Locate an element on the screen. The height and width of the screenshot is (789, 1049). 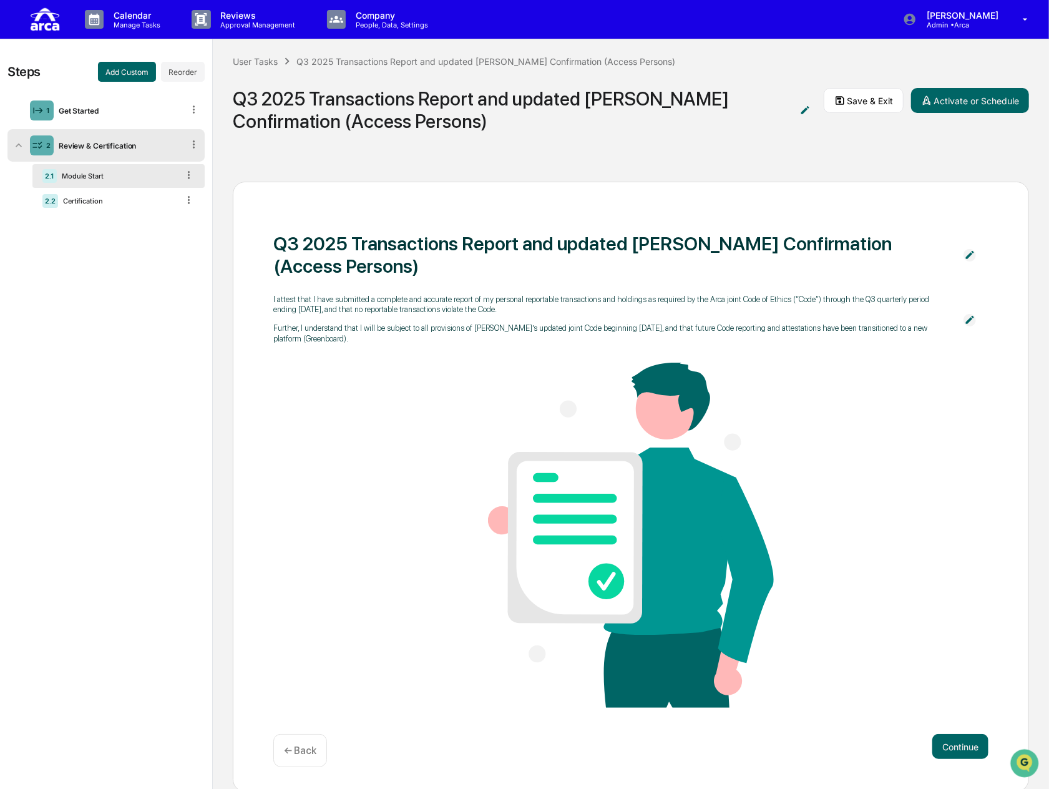
a: 🗄️Attestations is located at coordinates (122, 163).